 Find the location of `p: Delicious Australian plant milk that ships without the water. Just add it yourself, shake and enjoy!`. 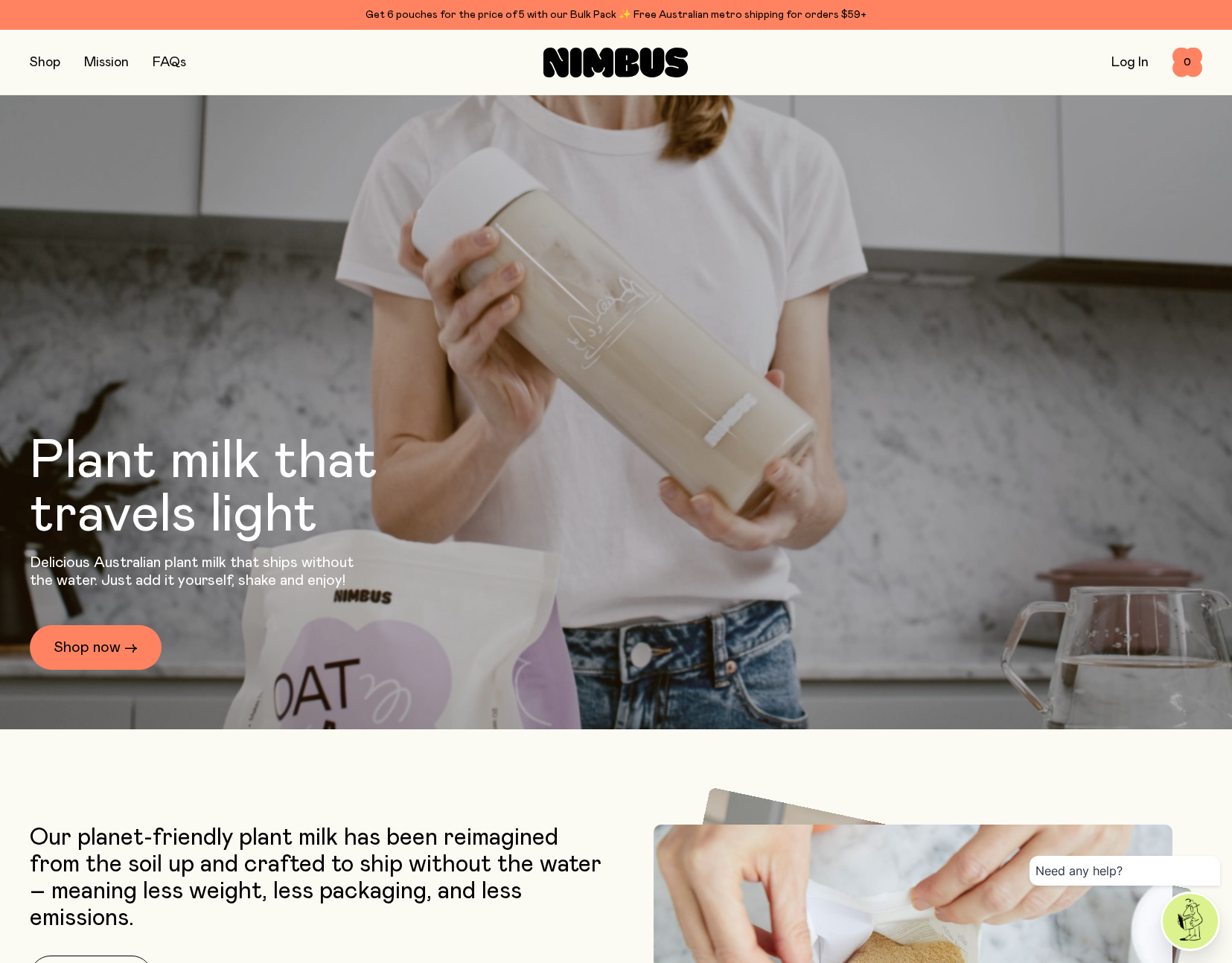

p: Delicious Australian plant milk that ships without the water. Just add it yourself, shake and enjoy! is located at coordinates (197, 571).